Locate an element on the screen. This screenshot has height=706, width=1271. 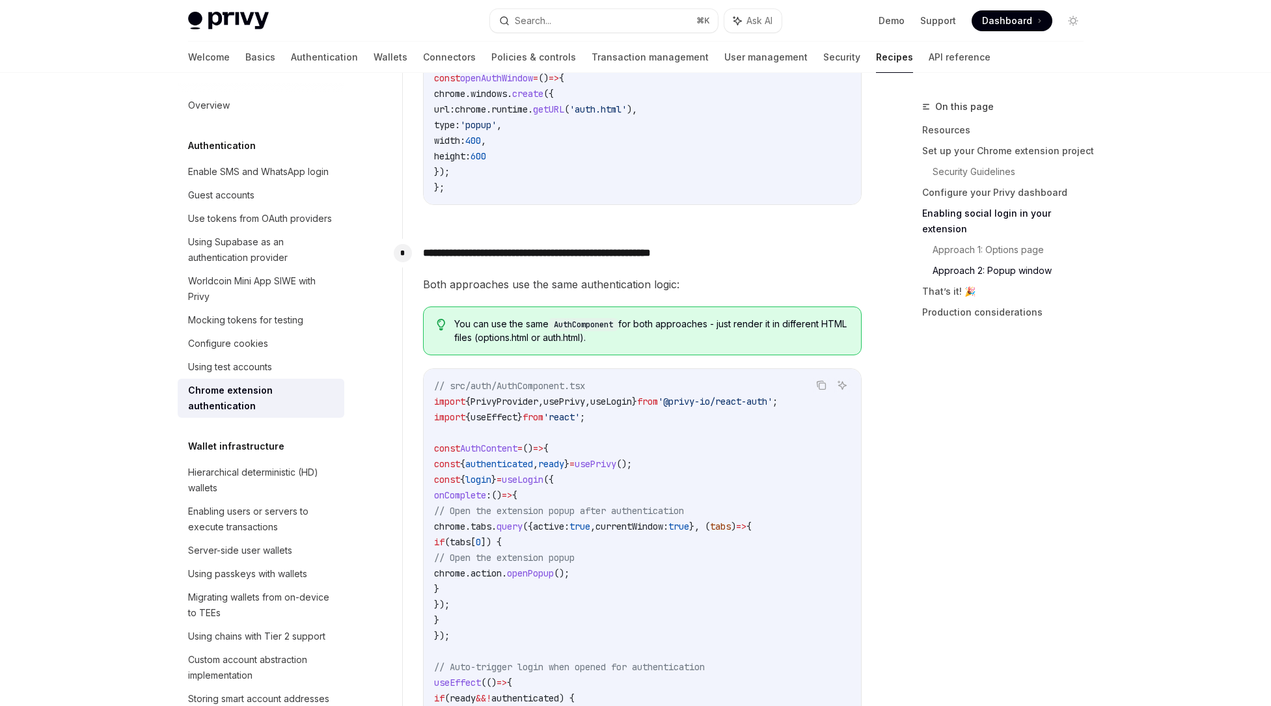
div: Using test accounts is located at coordinates (230, 367).